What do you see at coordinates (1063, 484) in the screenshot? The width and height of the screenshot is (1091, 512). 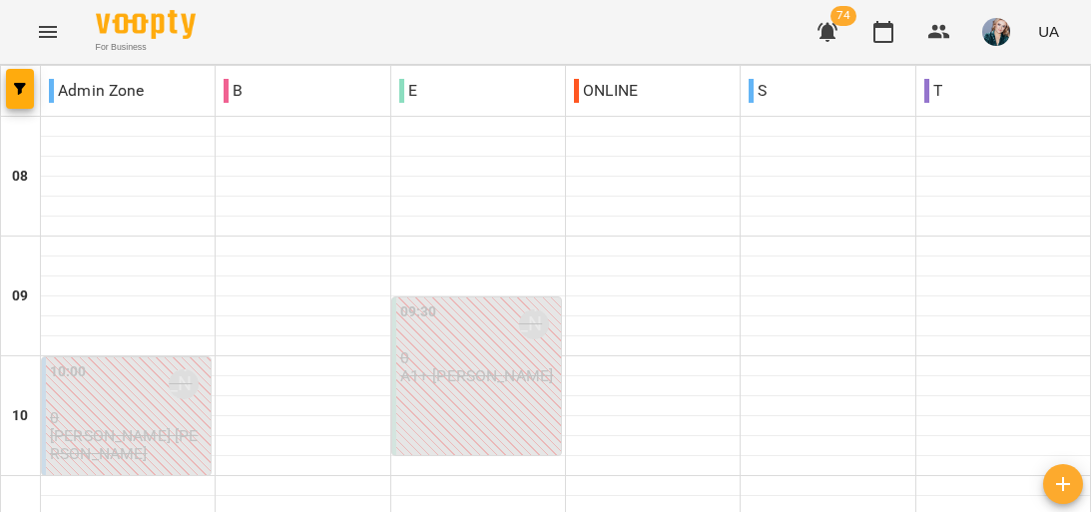 I see `button: Створити урок` at bounding box center [1063, 484].